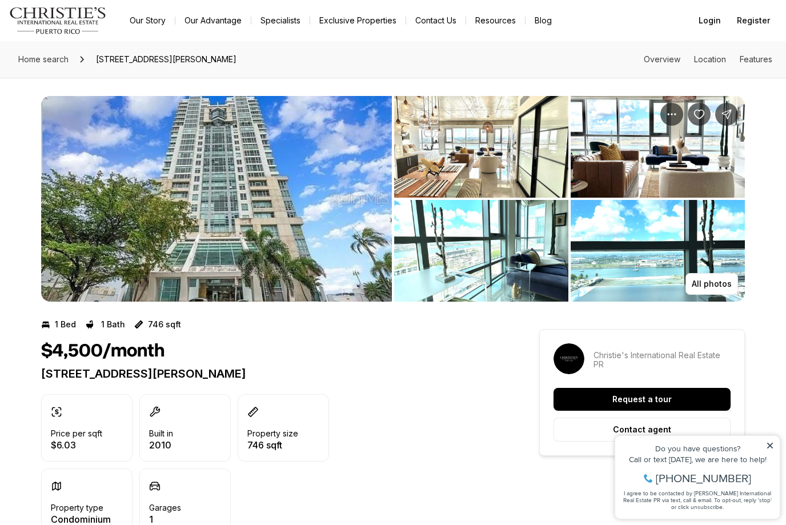 The width and height of the screenshot is (786, 525). I want to click on span: Register, so click(753, 21).